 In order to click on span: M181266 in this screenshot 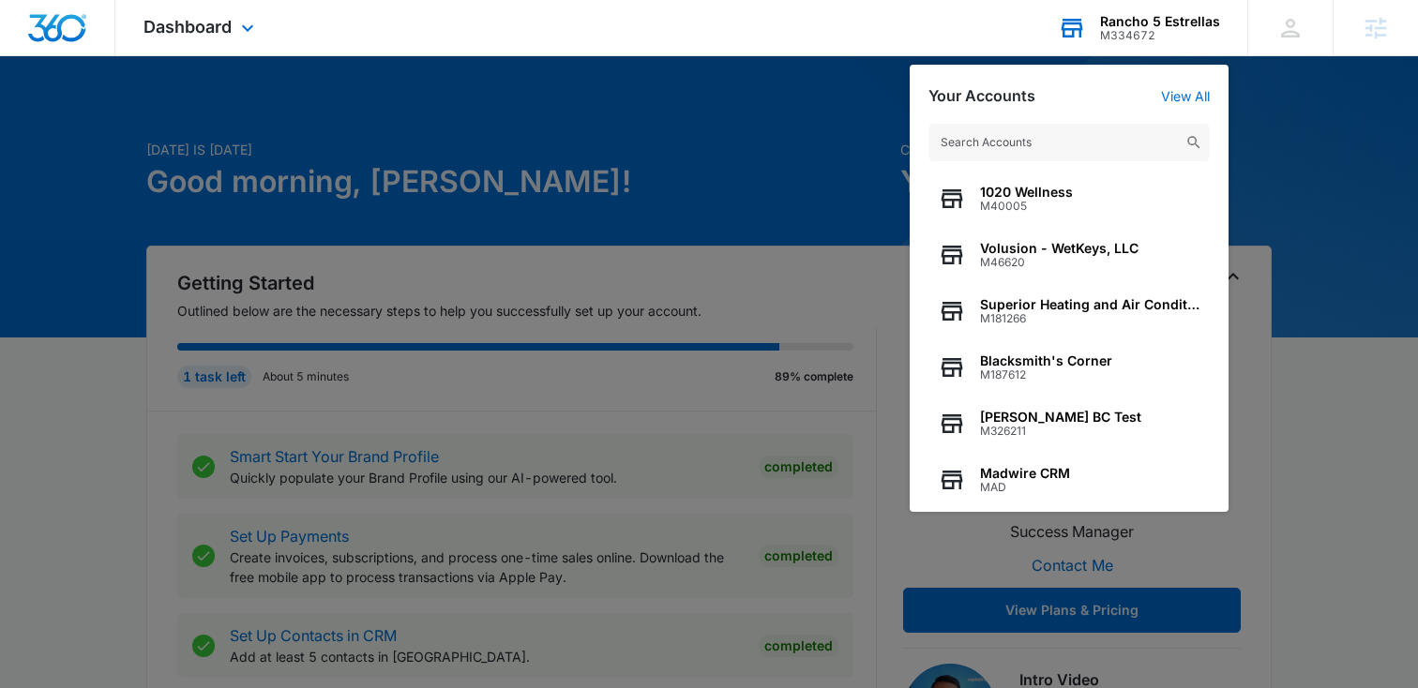, I will do `click(1090, 319)`.